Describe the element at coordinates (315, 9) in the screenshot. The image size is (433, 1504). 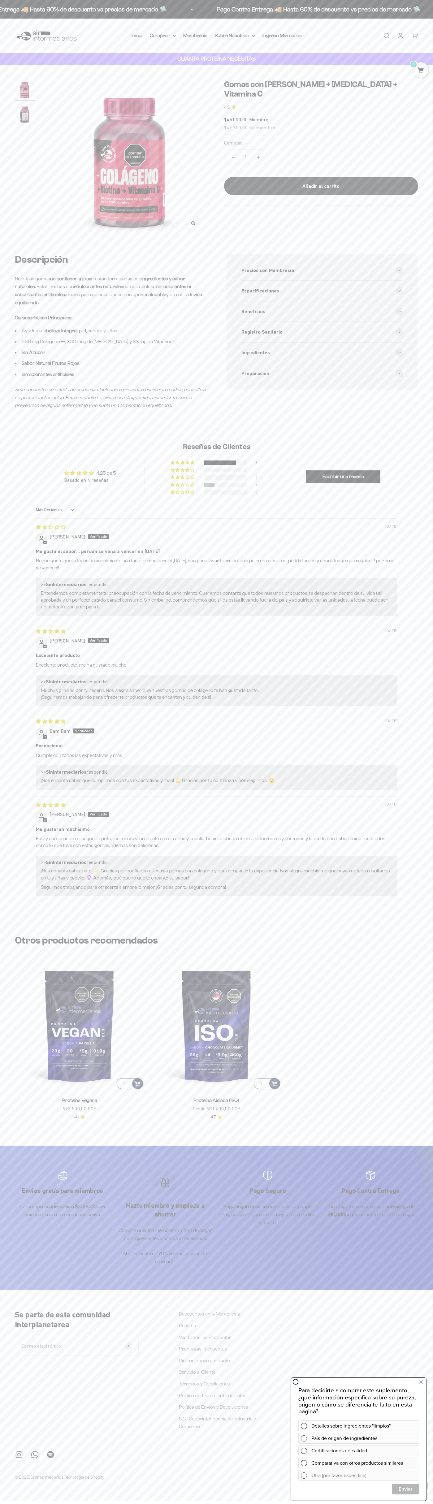
I see `p: Pago Contra Entrega 🚚 Hasta 60% de descuento vs precios de mercado 🛸` at that location.